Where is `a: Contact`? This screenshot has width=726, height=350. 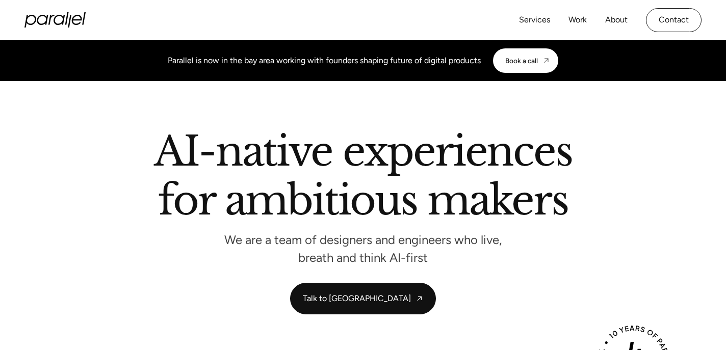 a: Contact is located at coordinates (674, 20).